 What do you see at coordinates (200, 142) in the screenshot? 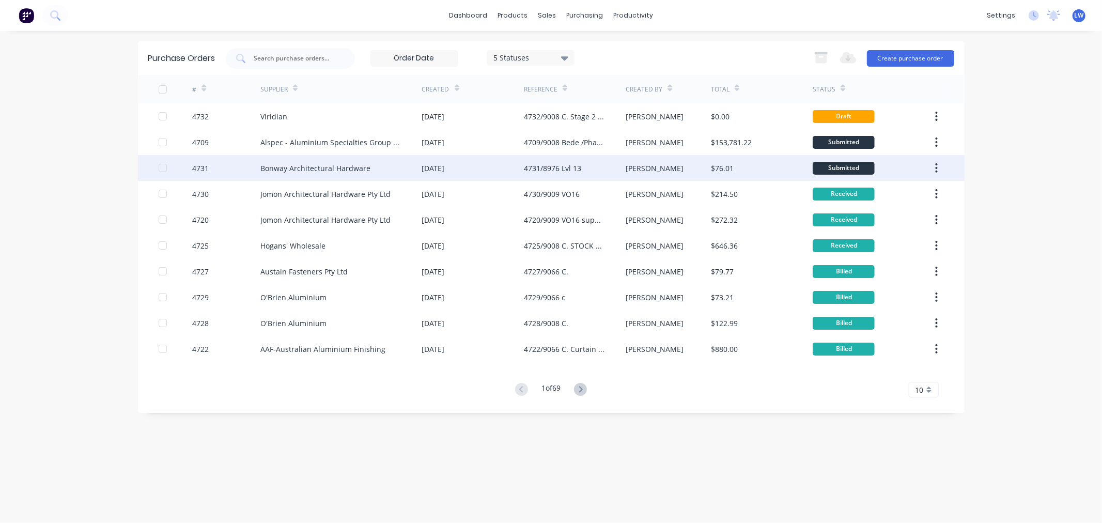
I see `div: 4709` at bounding box center [200, 142].